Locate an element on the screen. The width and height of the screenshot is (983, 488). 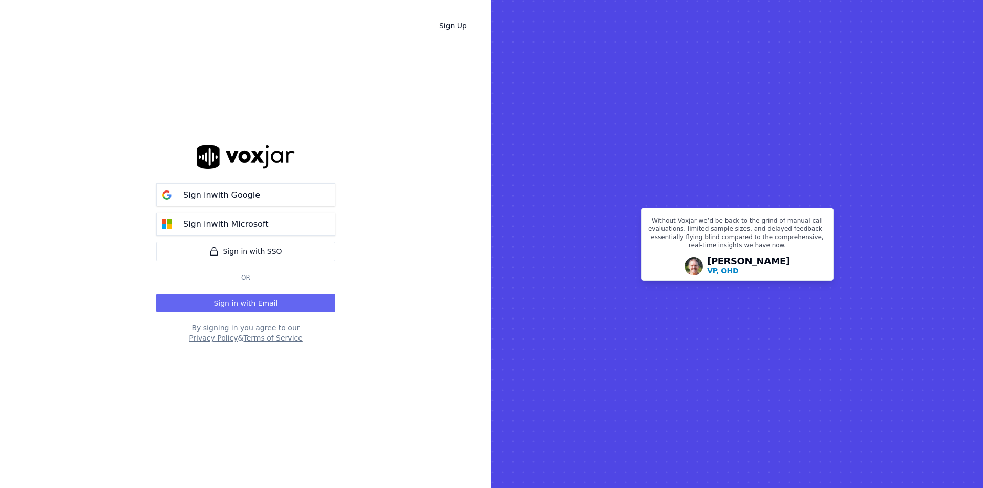
button: Sign in with Email is located at coordinates (246, 303).